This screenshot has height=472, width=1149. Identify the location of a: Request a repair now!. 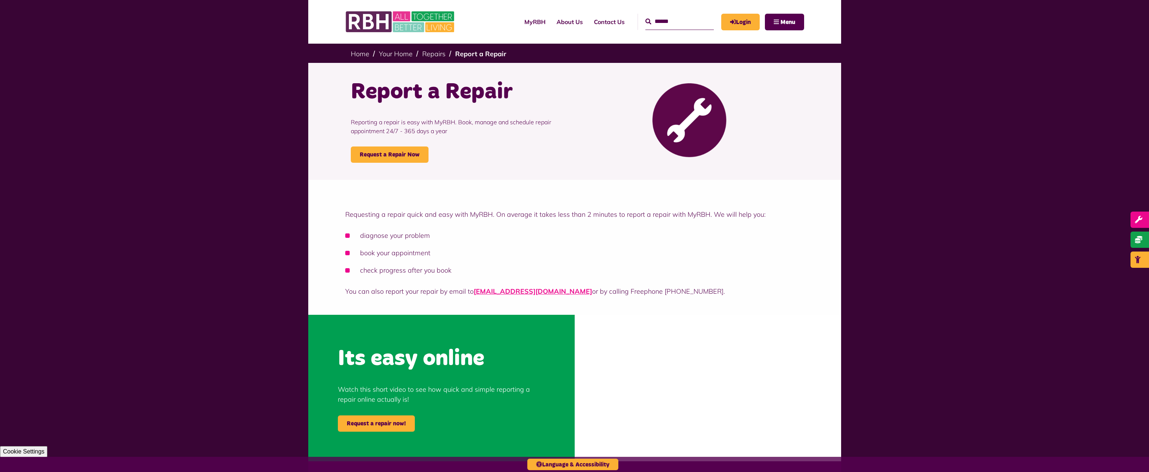
(376, 424).